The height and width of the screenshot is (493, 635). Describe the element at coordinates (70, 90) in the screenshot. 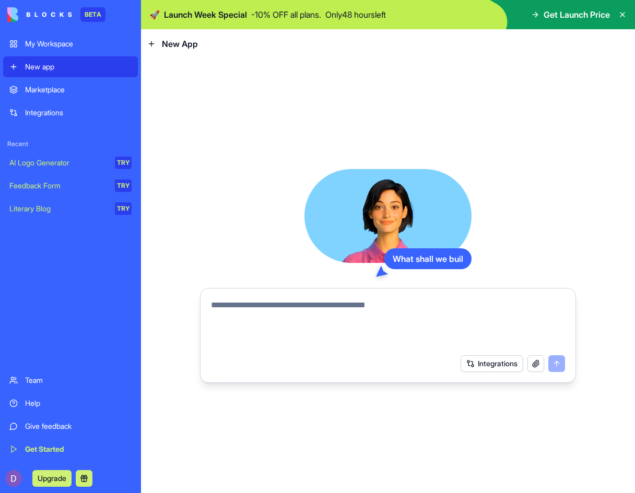

I see `a: Marketplace` at that location.